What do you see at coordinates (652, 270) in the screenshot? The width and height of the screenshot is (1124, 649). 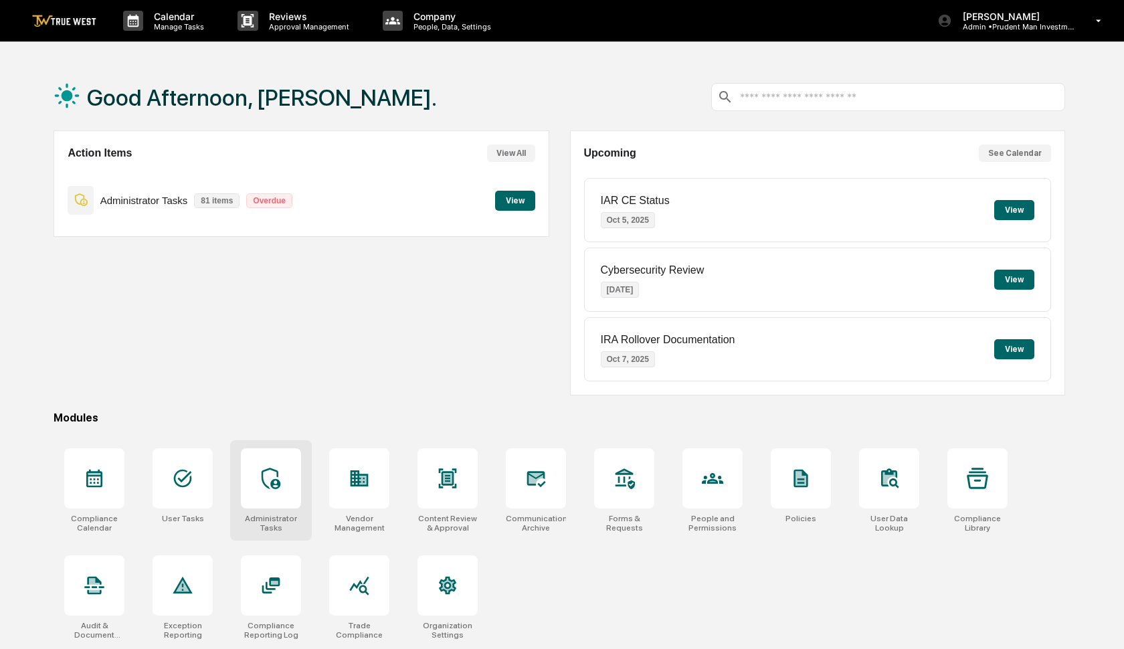 I see `p: Cybersecurity Review` at bounding box center [652, 270].